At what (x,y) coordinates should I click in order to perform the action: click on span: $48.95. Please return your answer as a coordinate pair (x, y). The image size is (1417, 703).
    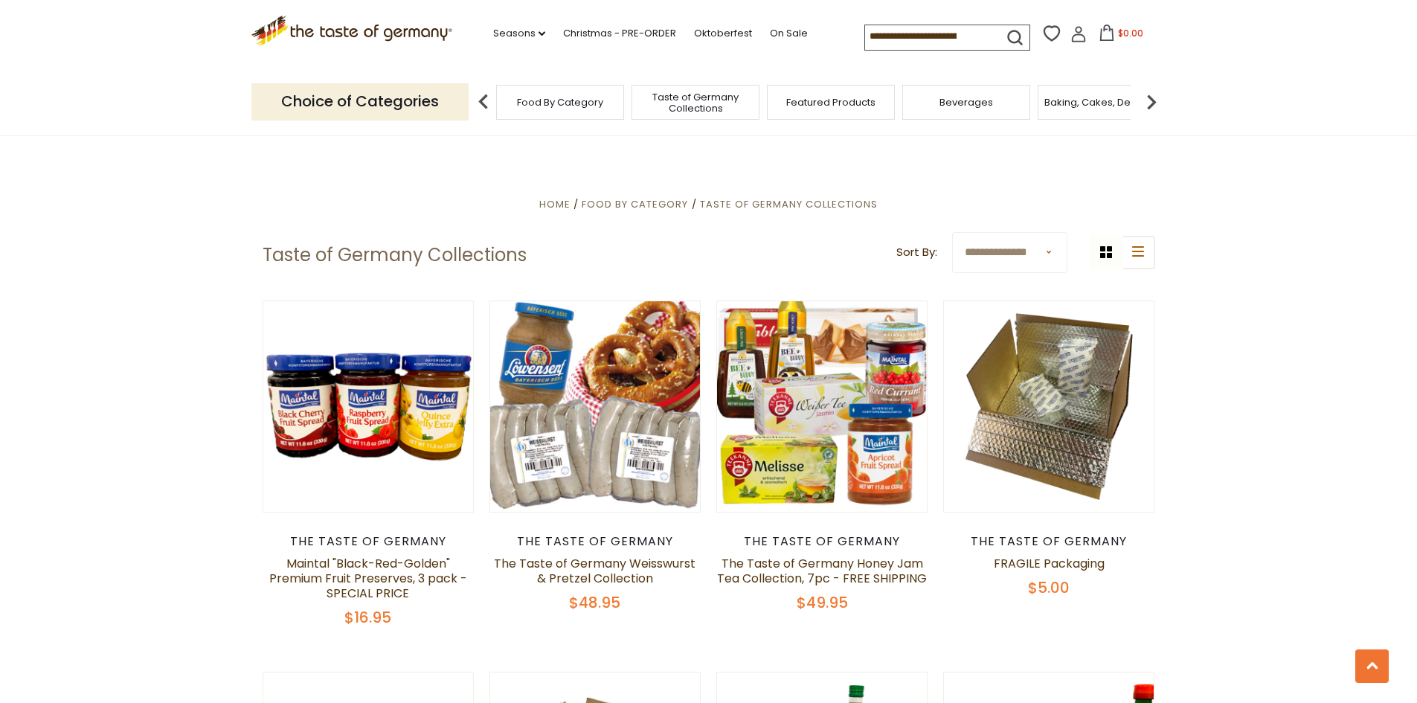
    Looking at the image, I should click on (594, 603).